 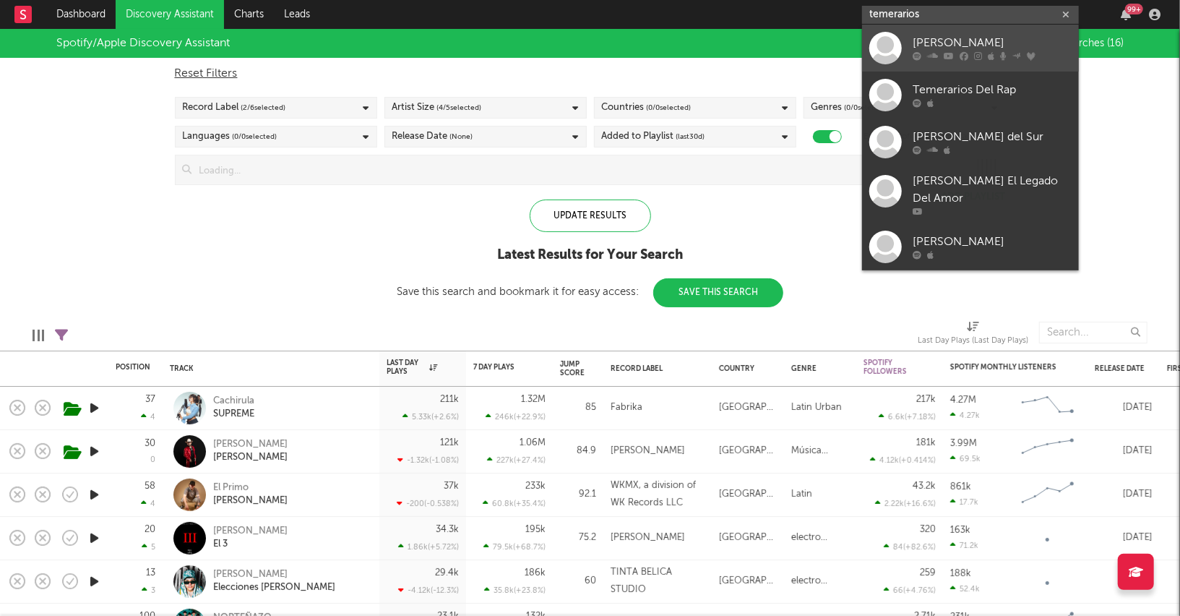 What do you see at coordinates (516, 460) in the screenshot?
I see `div: 227k ( +27.4 % )` at bounding box center [516, 460].